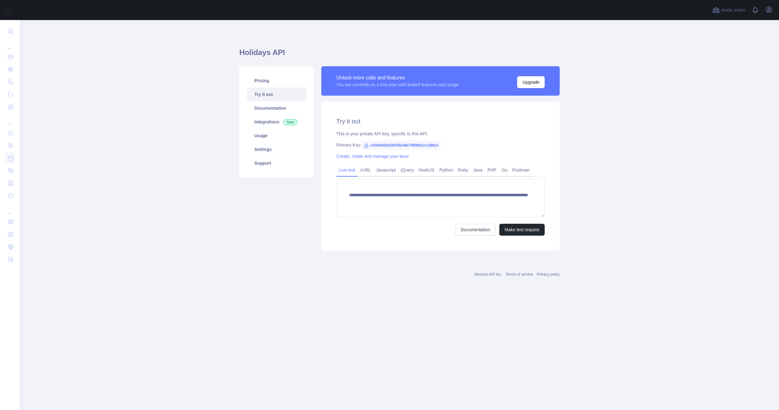  I want to click on a: Postman, so click(521, 170).